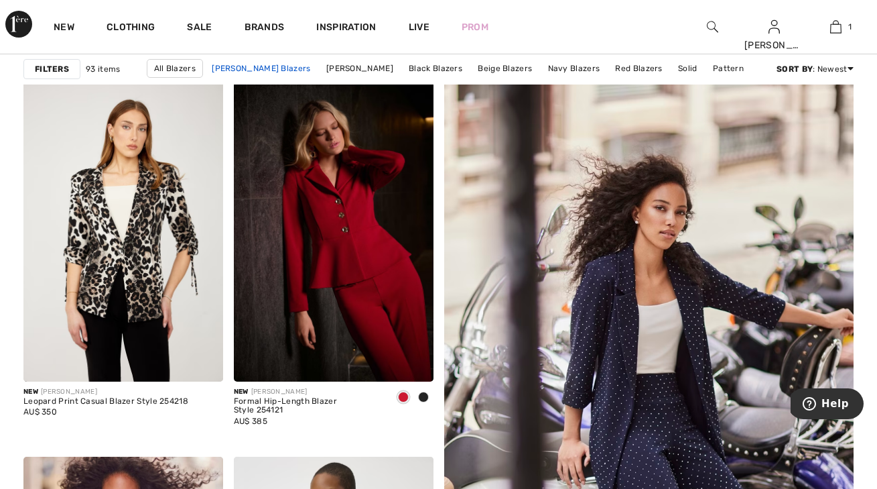 Image resolution: width=877 pixels, height=489 pixels. Describe the element at coordinates (419, 27) in the screenshot. I see `a: Live` at that location.